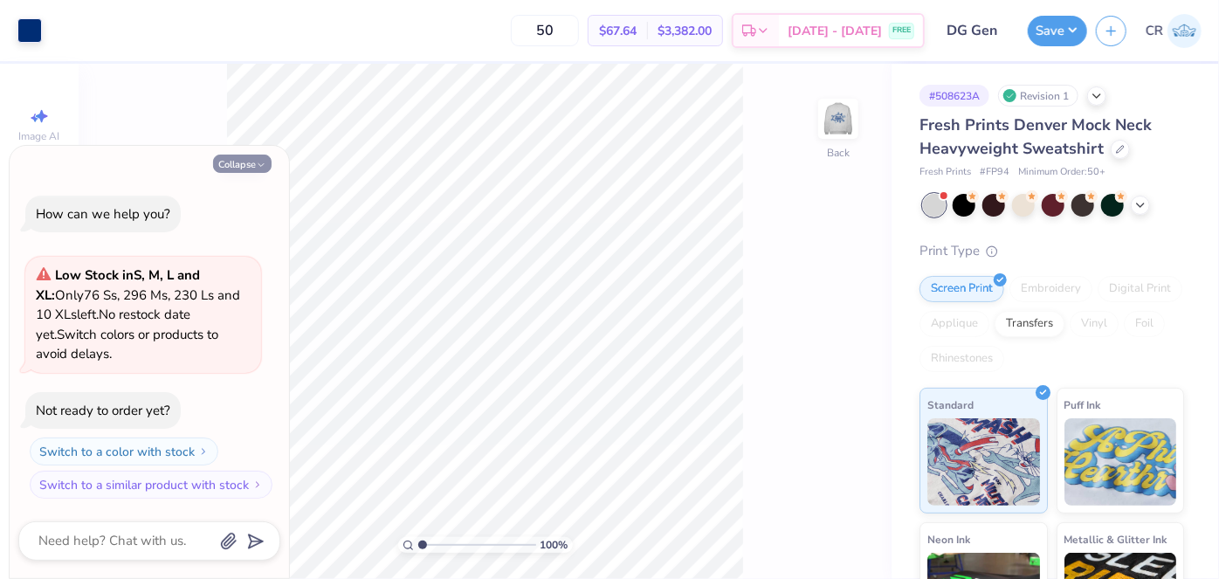  What do you see at coordinates (901, 31) in the screenshot?
I see `span: FREE` at bounding box center [901, 31].